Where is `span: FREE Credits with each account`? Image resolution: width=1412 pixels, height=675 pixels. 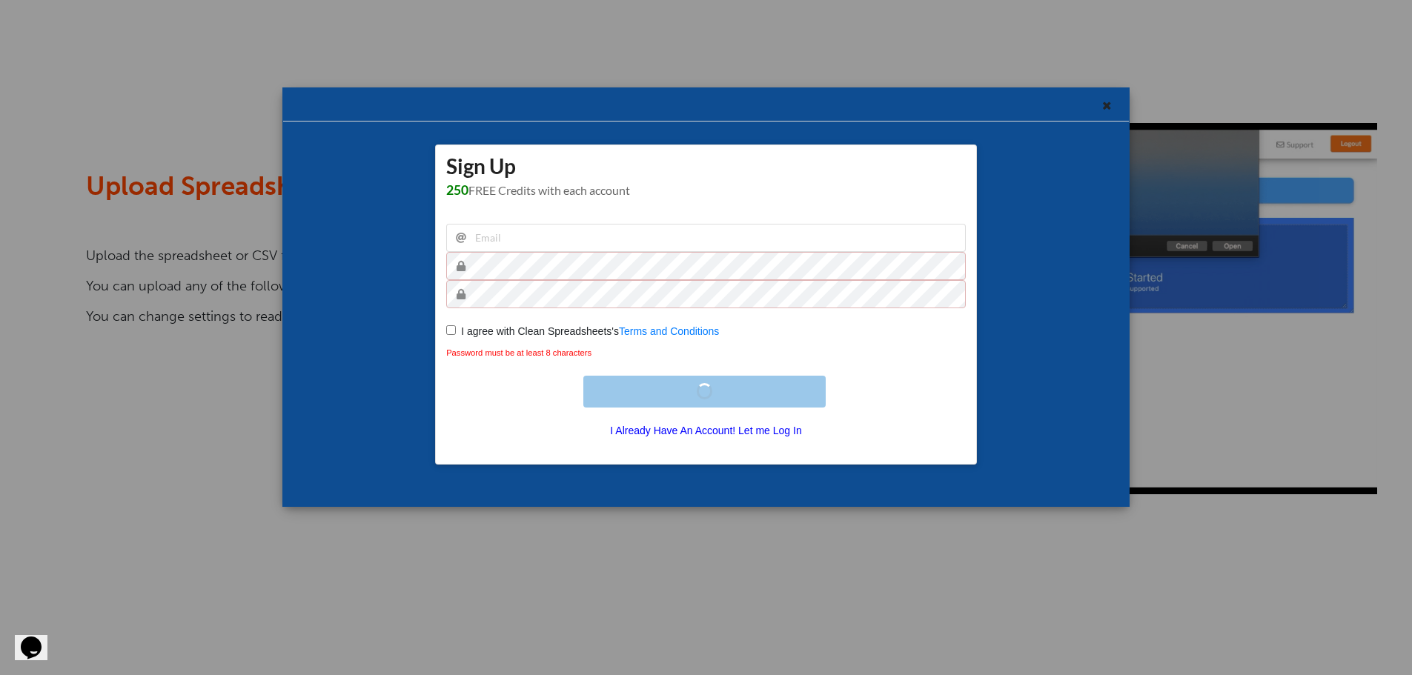 span: FREE Credits with each account is located at coordinates (538, 190).